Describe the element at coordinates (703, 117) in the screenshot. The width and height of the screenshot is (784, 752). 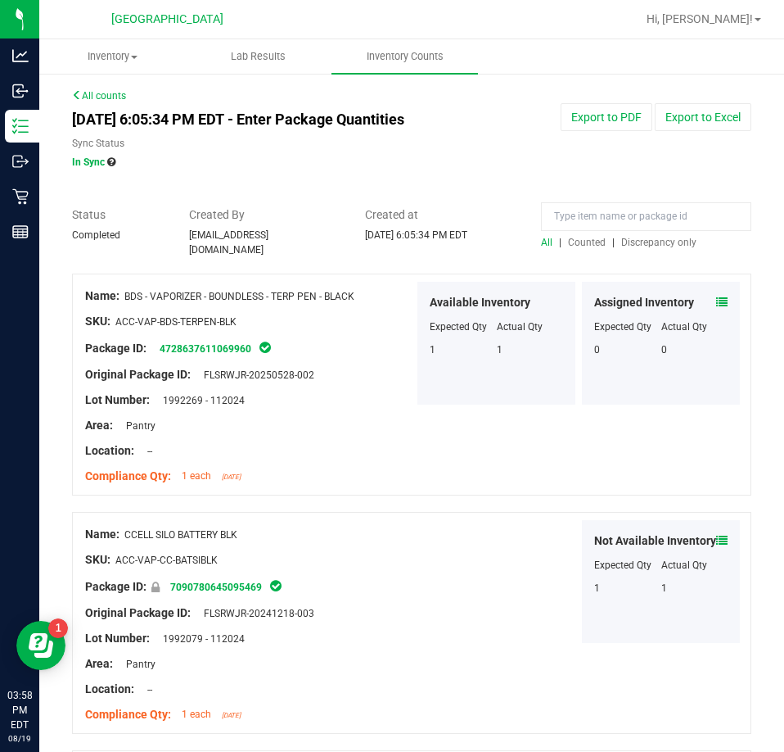
I see `button: Export to Excel` at that location.